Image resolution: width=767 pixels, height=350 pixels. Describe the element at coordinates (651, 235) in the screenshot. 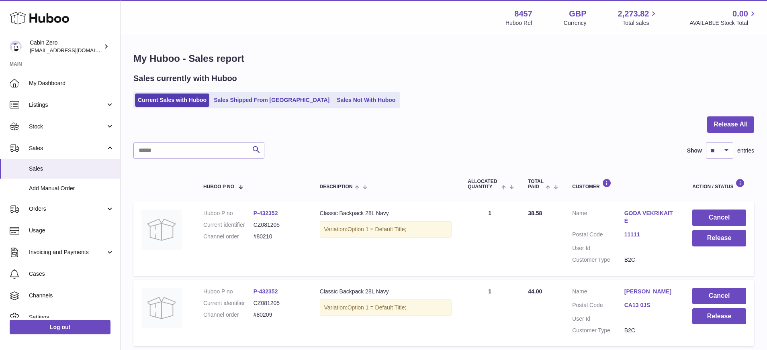

I see `a: 11111` at that location.